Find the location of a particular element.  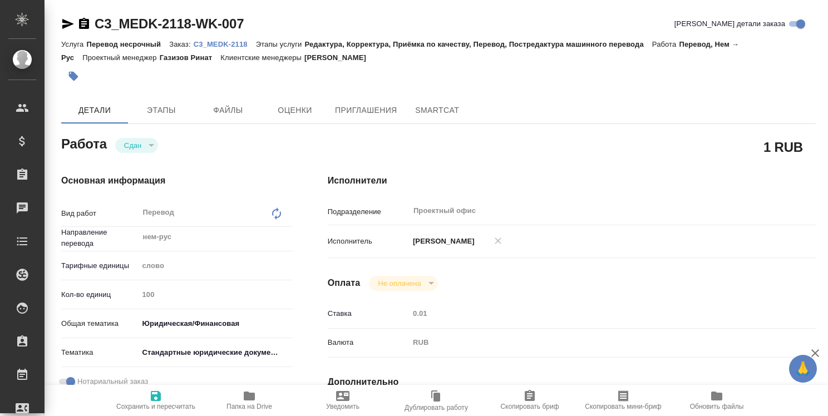

p: Вид работ is located at coordinates (100, 214).